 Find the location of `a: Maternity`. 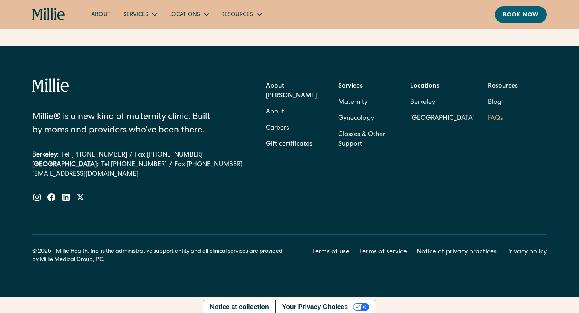

a: Maternity is located at coordinates (353, 102).